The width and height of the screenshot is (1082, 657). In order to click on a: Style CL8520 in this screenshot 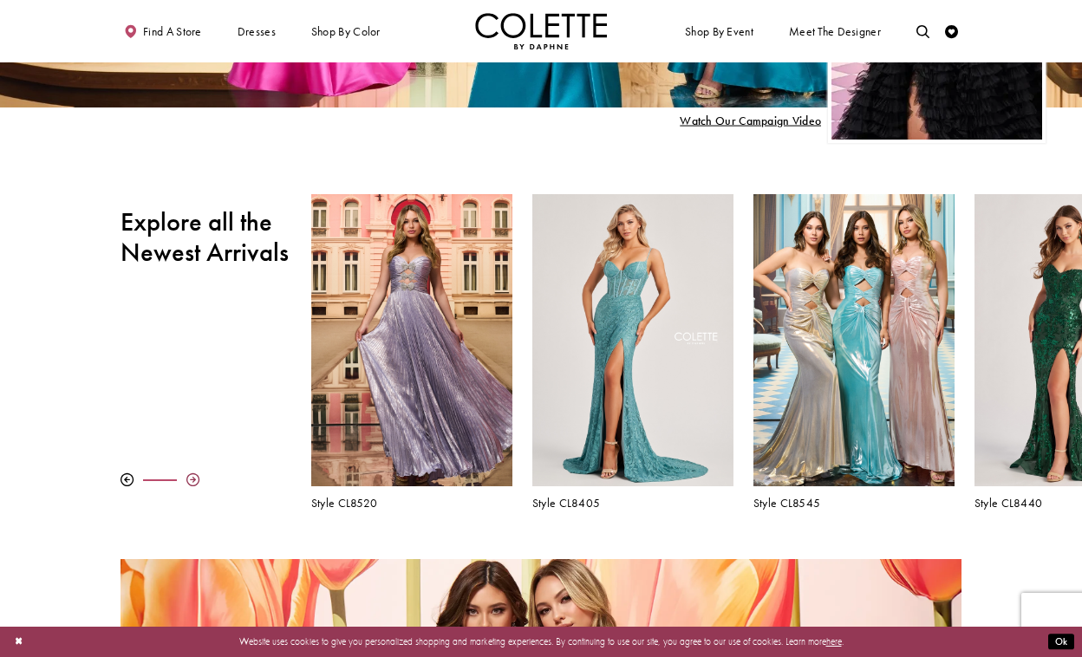, I will do `click(412, 503)`.